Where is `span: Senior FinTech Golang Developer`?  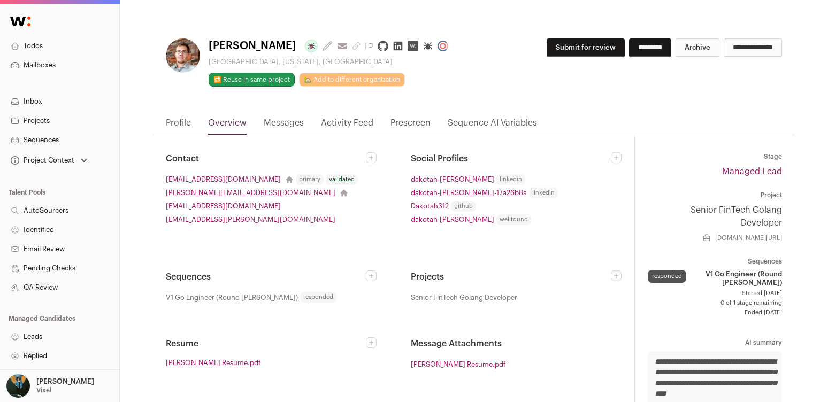 span: Senior FinTech Golang Developer is located at coordinates (463, 297).